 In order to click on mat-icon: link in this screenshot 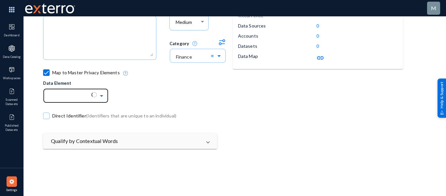, I will do `click(320, 58)`.